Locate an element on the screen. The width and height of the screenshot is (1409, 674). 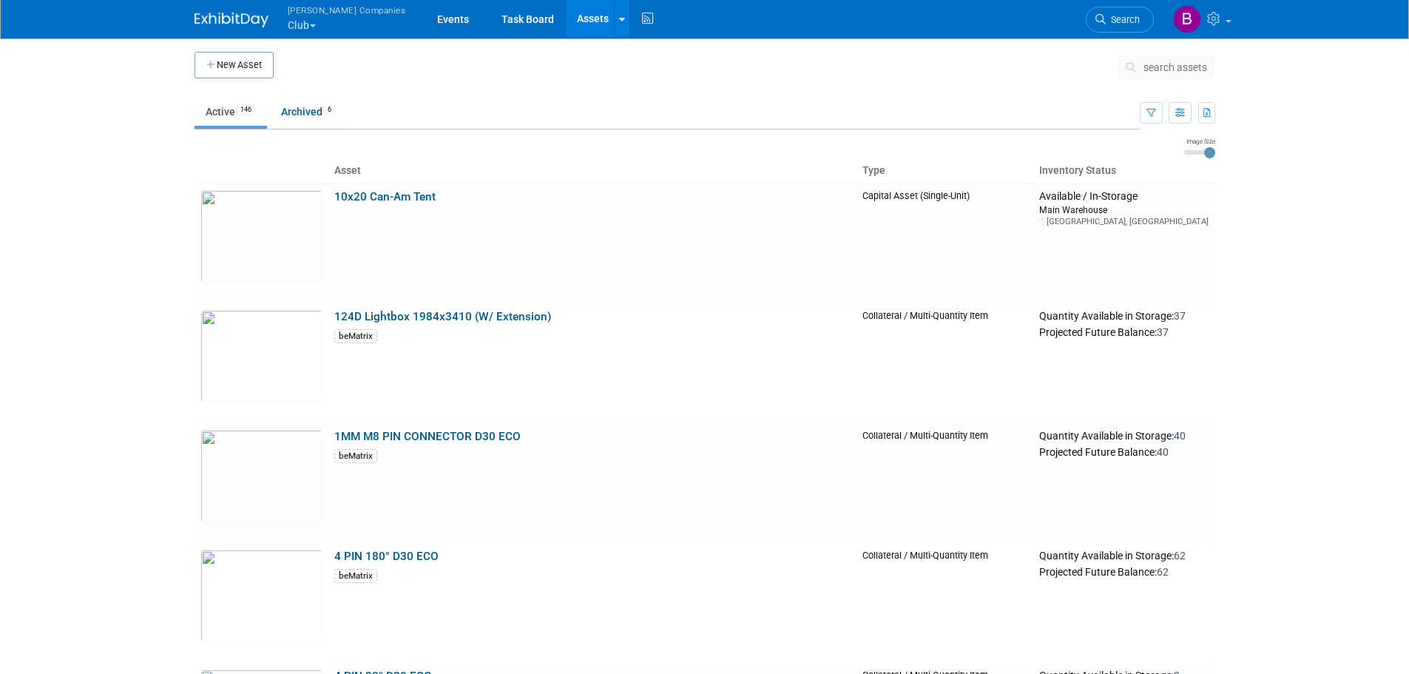
td: Capital Asset (Single-Unit) is located at coordinates (945, 243).